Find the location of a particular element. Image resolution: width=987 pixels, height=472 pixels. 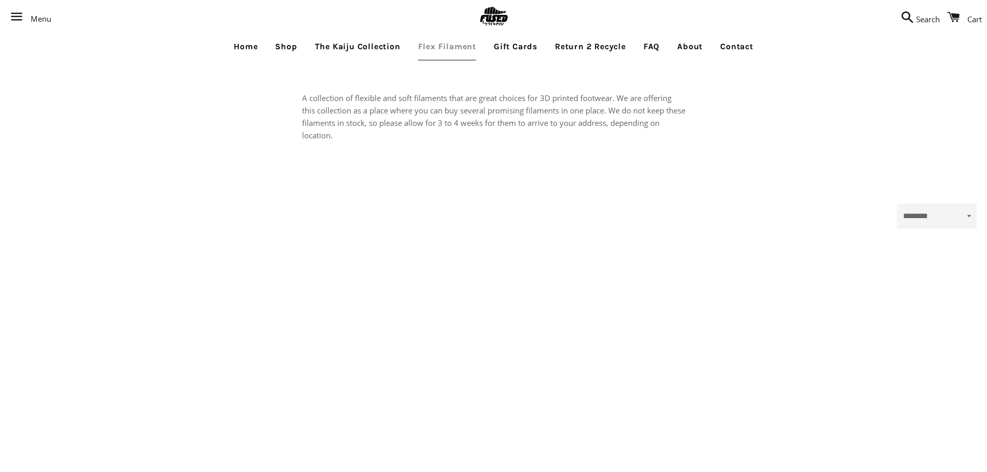

span: Search is located at coordinates (928, 19).